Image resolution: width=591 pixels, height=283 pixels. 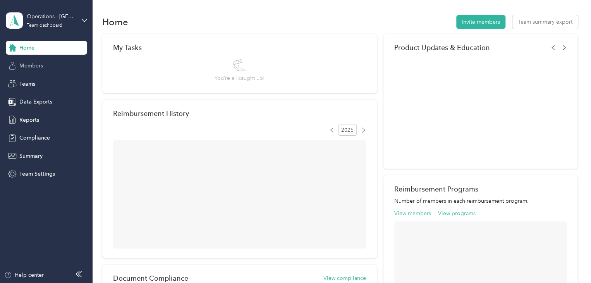 I want to click on button: View programs, so click(x=456, y=213).